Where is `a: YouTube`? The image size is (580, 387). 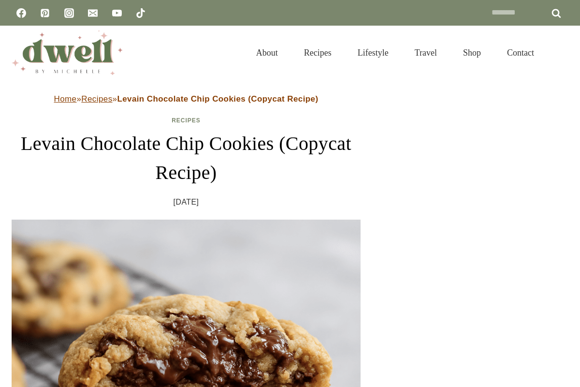 a: YouTube is located at coordinates (117, 13).